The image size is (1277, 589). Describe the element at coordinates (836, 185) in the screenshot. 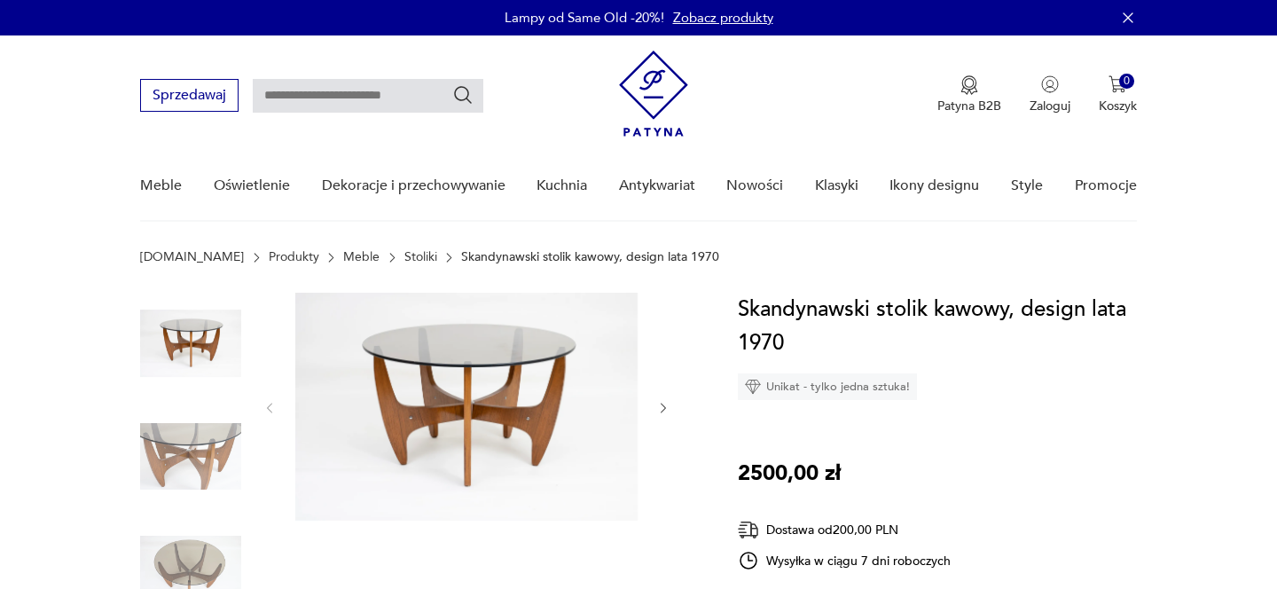

I see `a: Klasyki` at that location.